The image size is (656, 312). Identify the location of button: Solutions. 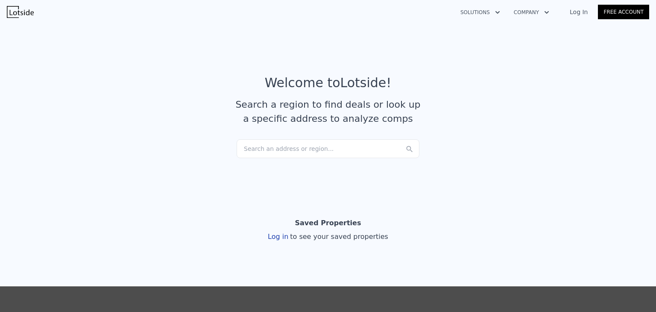
(480, 12).